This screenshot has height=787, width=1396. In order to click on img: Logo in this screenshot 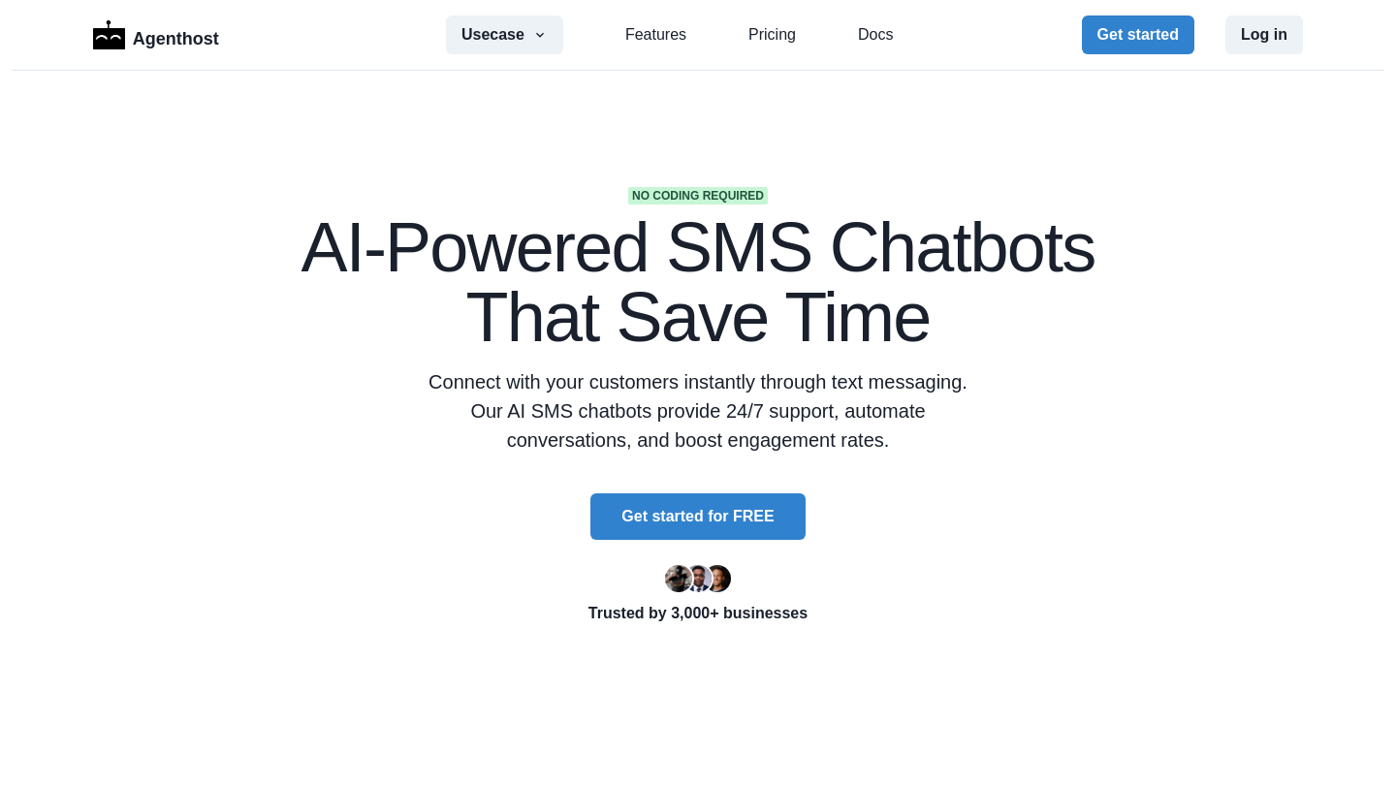, I will do `click(109, 35)`.